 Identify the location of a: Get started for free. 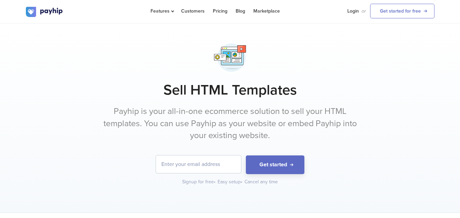
(402, 11).